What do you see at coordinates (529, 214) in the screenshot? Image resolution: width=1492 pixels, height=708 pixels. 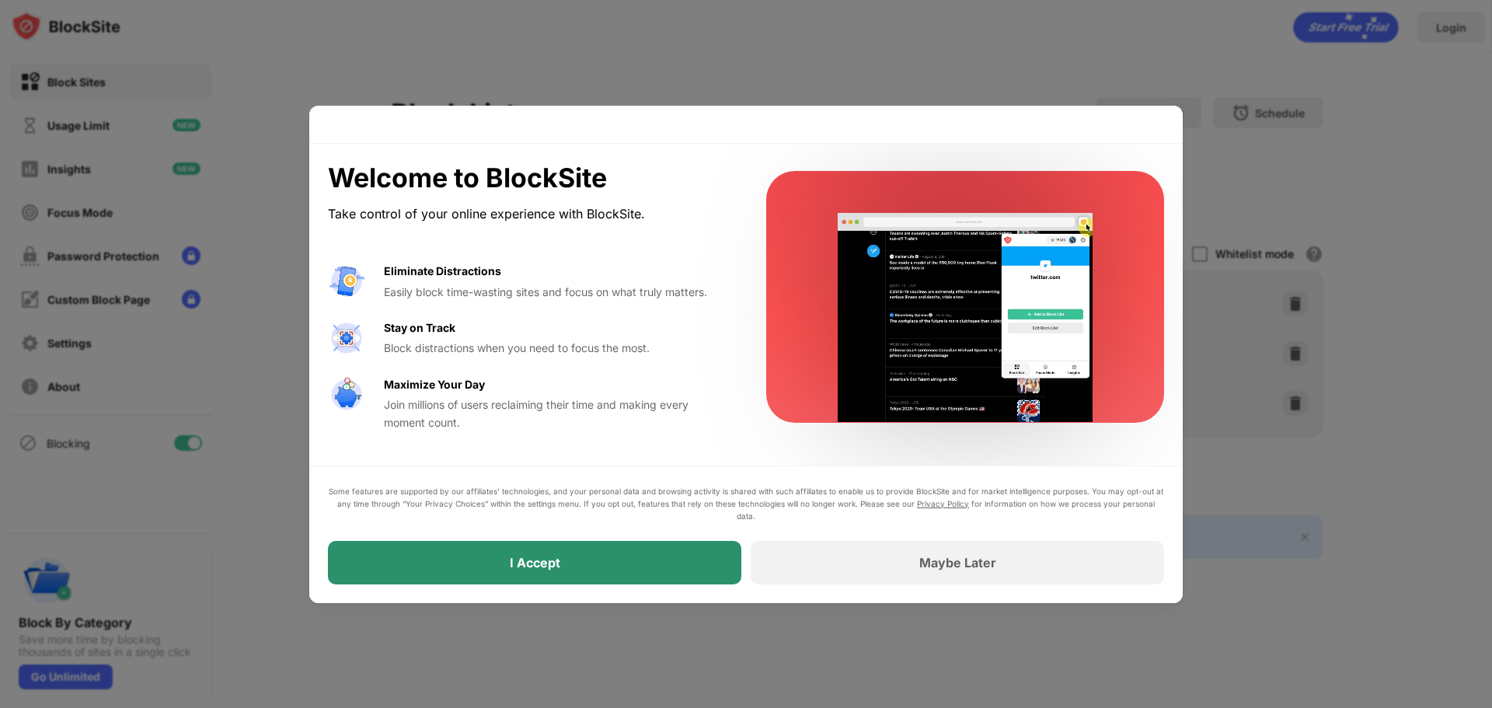 I see `div: Take control of your online experience with BlockSite.` at bounding box center [529, 214].